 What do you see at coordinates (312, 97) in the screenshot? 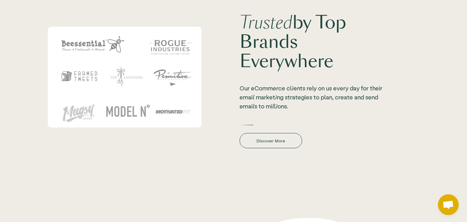
I see `div: Our eCommerce clients rely on us every day for their email marketing strategies to plan, create a...` at bounding box center [312, 97].